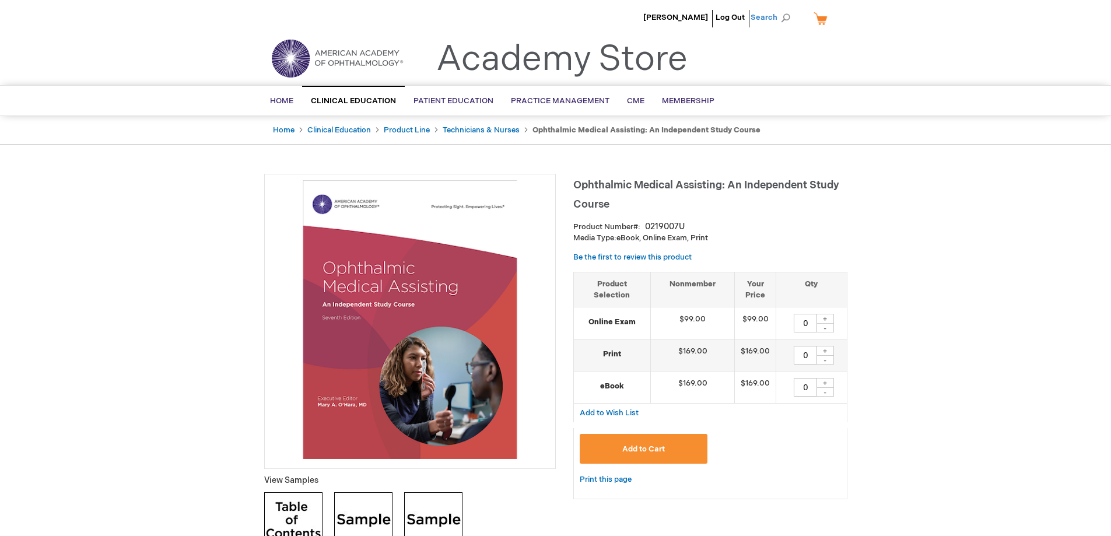  I want to click on a: Home, so click(284, 130).